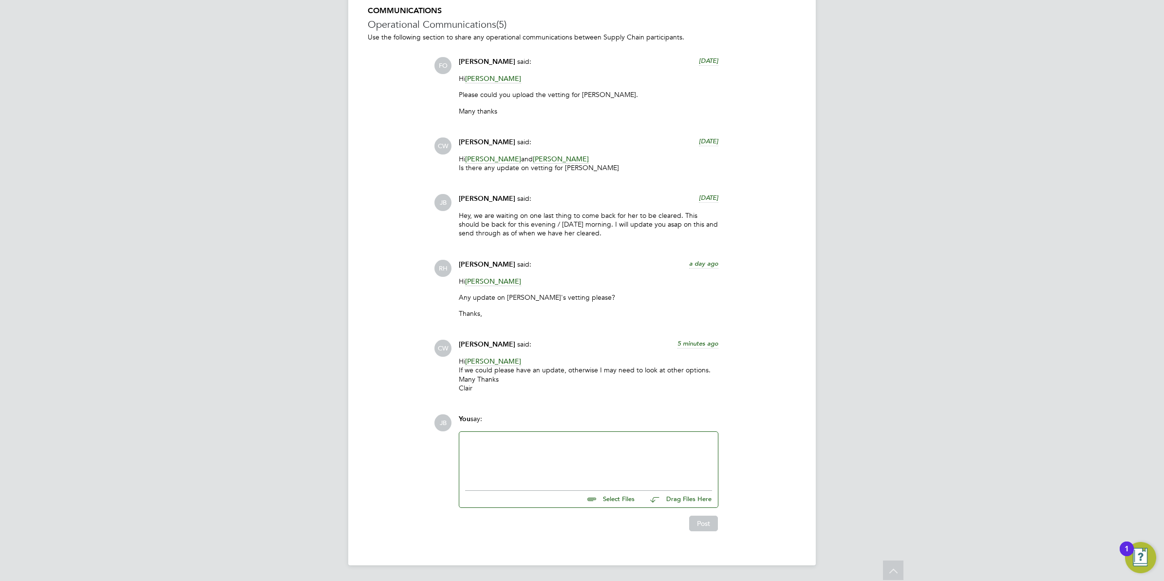 The height and width of the screenshot is (581, 1164). What do you see at coordinates (588, 374) in the screenshot?
I see `p: Hi If we could please have an update, otherwise I may need to look at other options. Many Thanks ...` at bounding box center [588, 374].